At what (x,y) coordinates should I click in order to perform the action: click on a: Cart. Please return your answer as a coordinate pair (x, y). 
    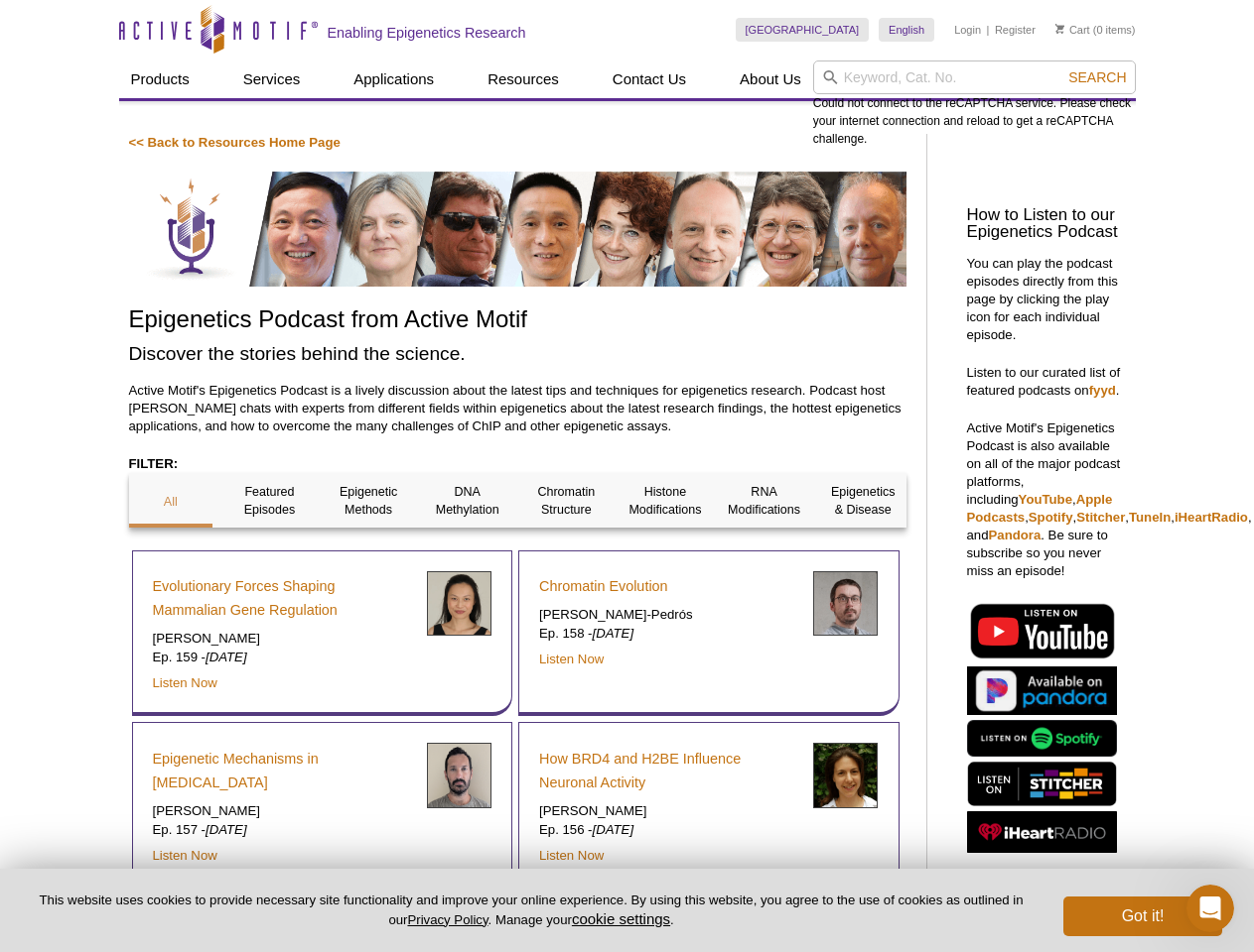
    Looking at the image, I should click on (1072, 30).